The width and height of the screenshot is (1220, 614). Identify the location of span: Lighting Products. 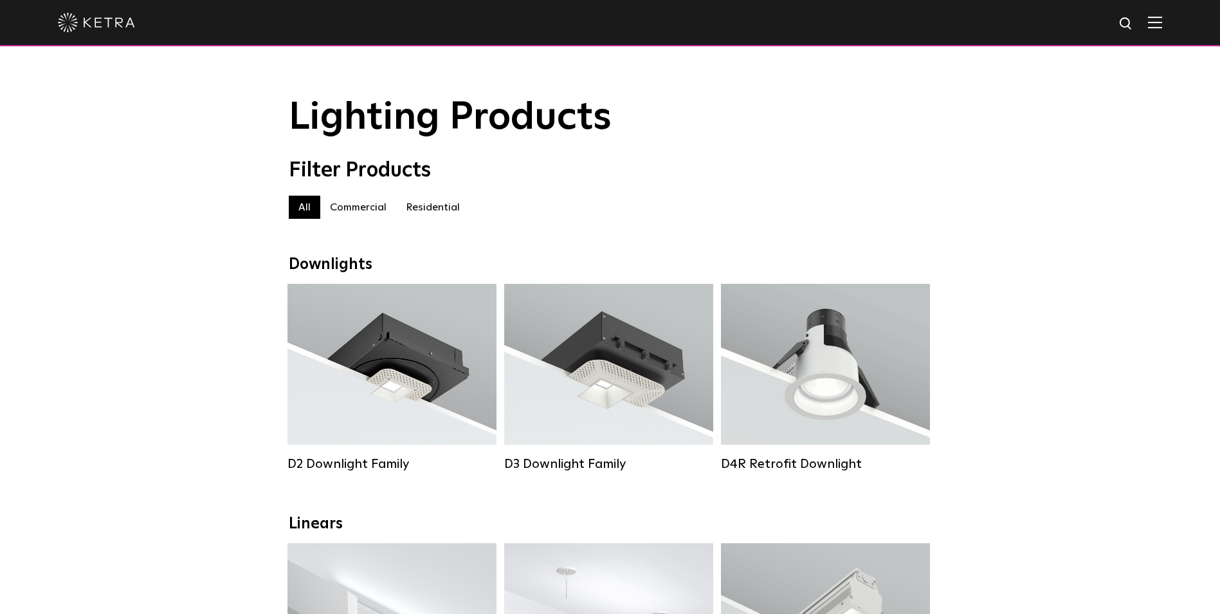
(450, 118).